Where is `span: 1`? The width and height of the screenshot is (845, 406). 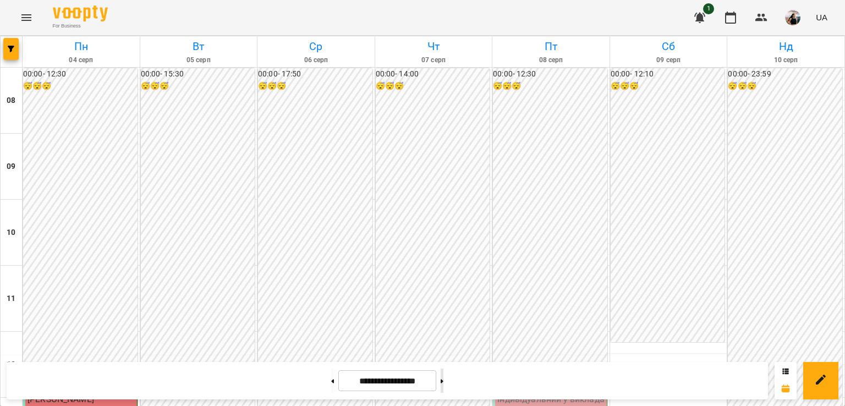 span: 1 is located at coordinates (709, 9).